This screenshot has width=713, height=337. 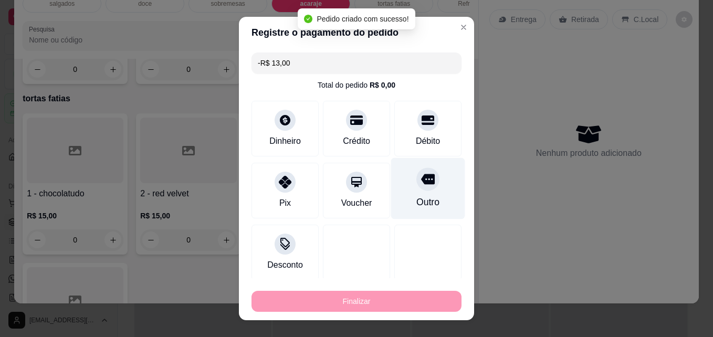 What do you see at coordinates (356, 63) in the screenshot?
I see `input: Ex.: hambúrguer de cordeiro` at bounding box center [356, 63].